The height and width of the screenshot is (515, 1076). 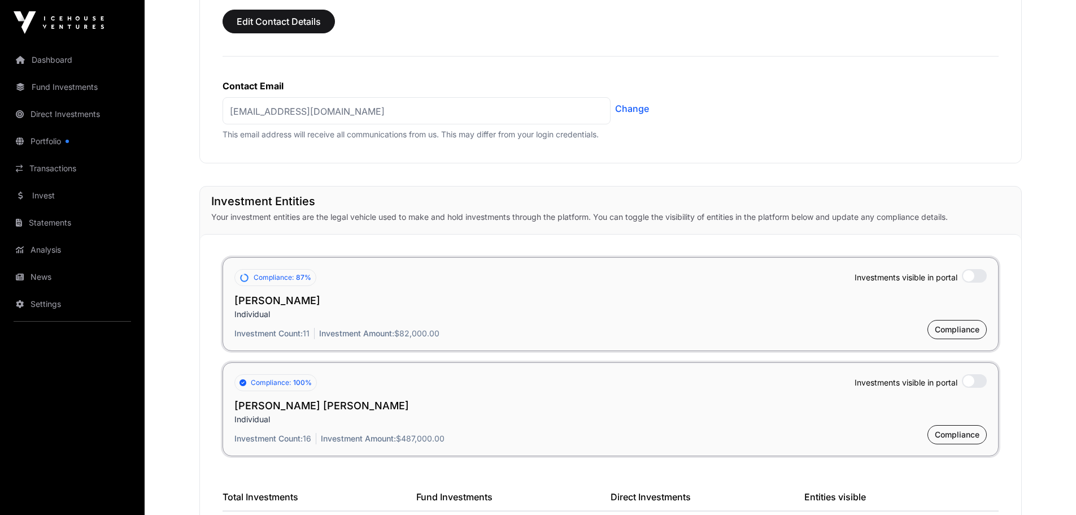 I want to click on div: Total Investments, so click(x=320, y=501).